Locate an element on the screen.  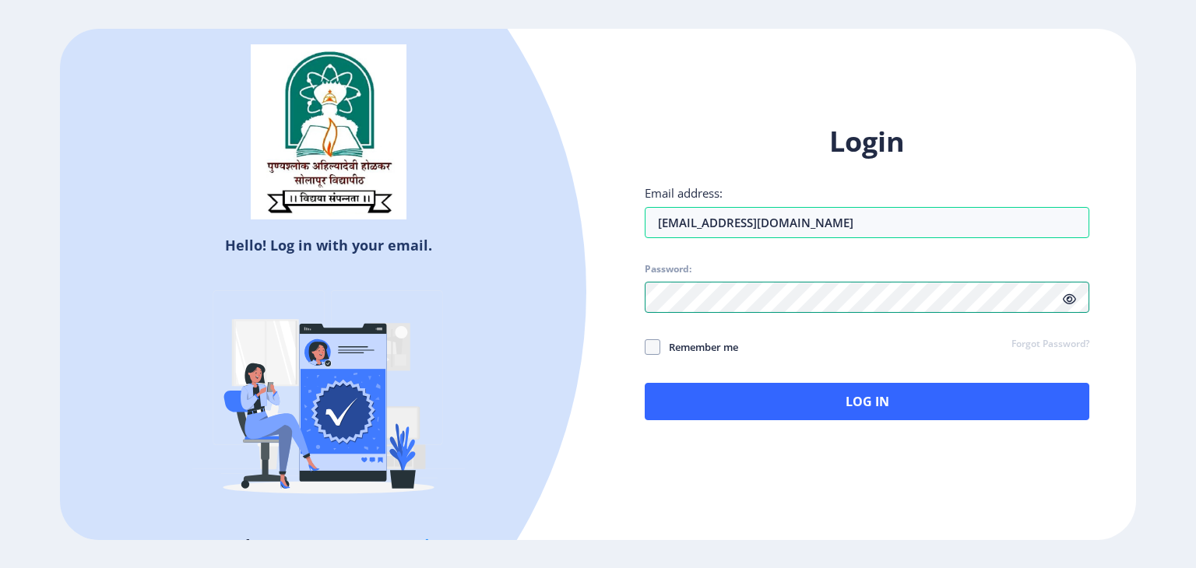
label: Email address: is located at coordinates (684, 193).